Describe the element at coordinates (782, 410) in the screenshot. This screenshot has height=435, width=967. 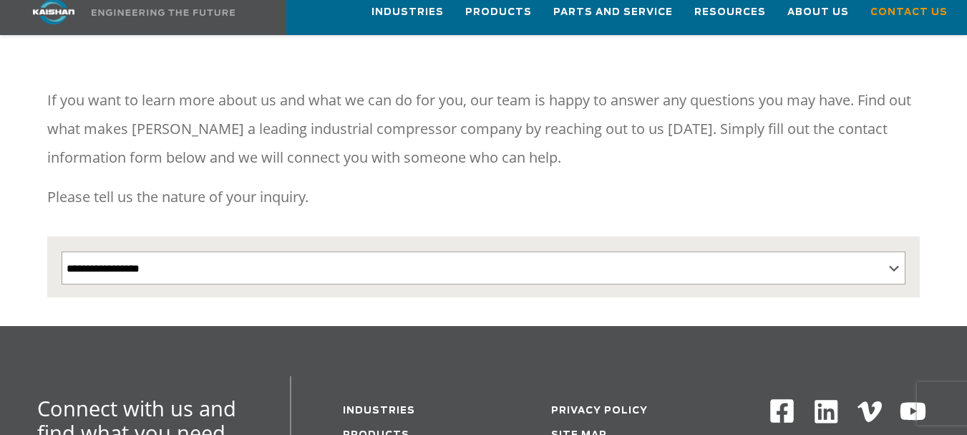
I see `img: Facebook` at that location.